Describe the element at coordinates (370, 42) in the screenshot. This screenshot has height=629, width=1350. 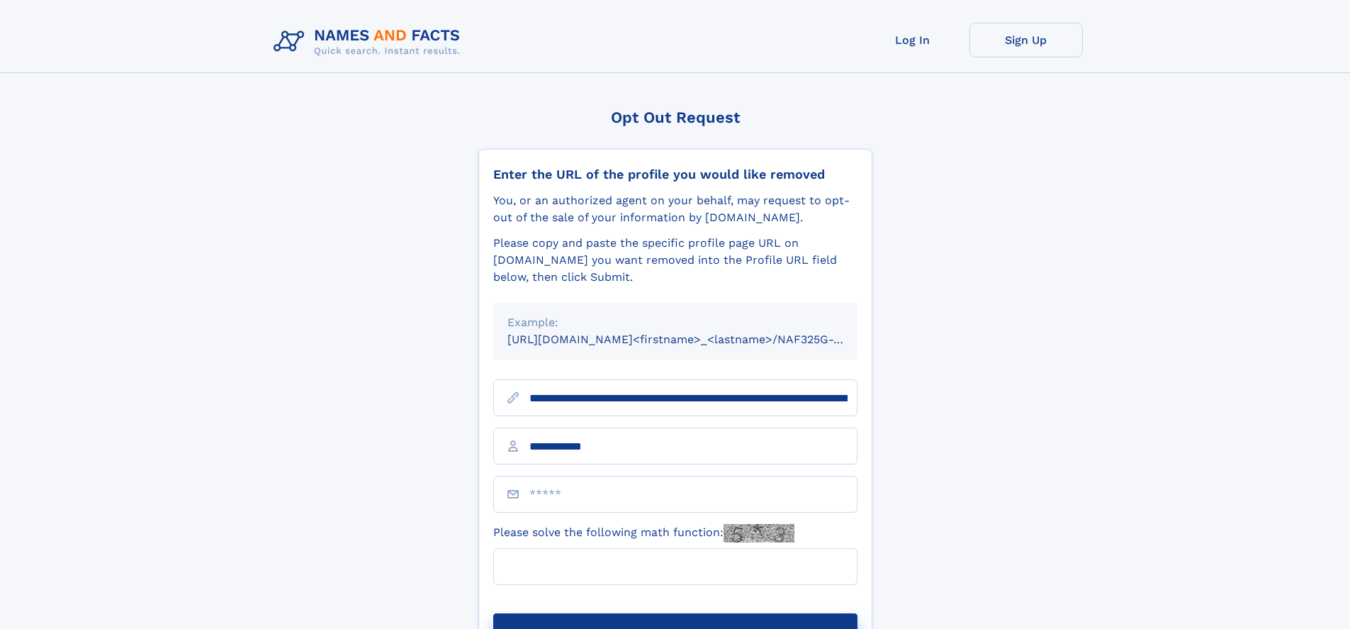
I see `img: Logo Names and Facts` at that location.